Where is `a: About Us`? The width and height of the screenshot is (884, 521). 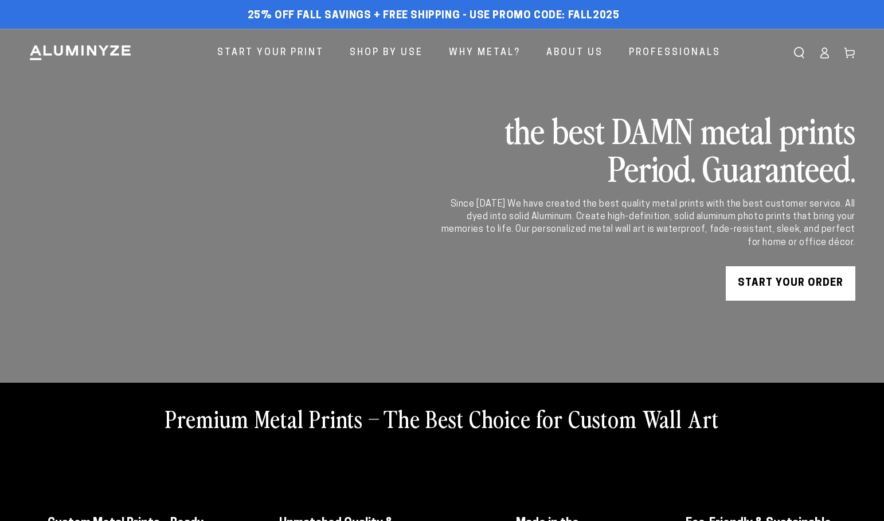
a: About Us is located at coordinates (574, 53).